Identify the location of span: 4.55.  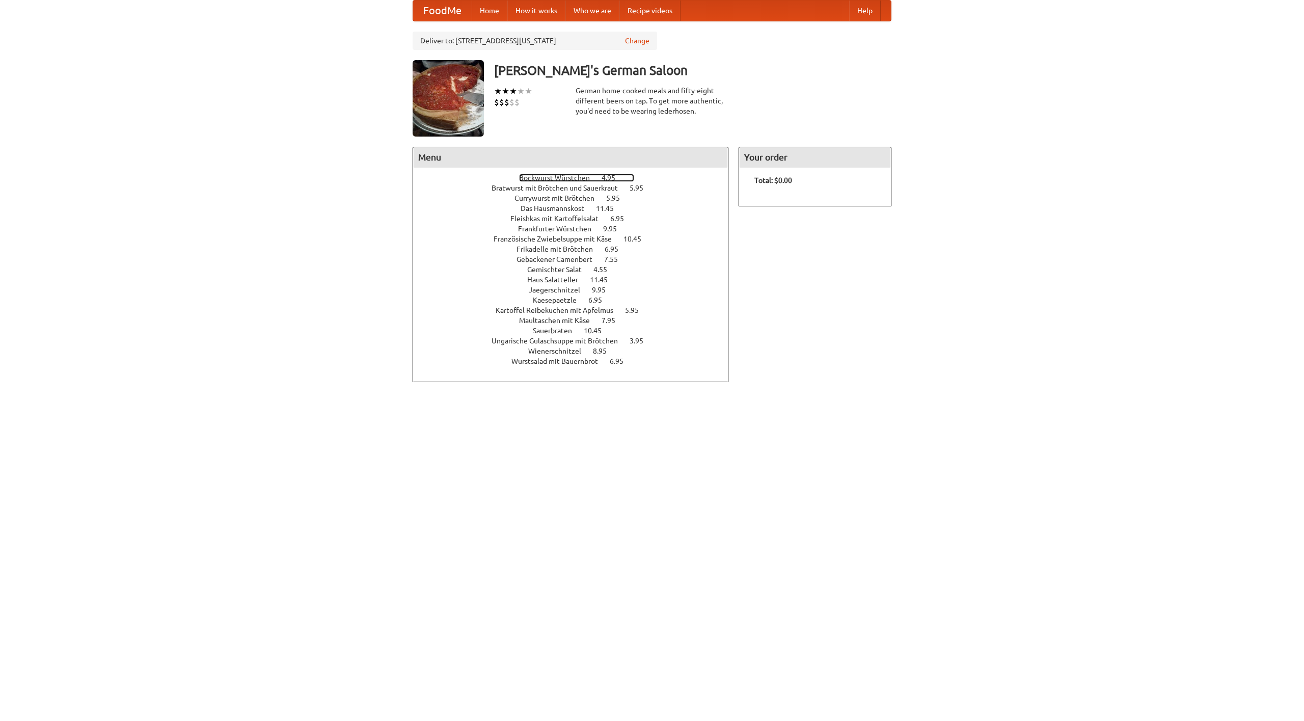
(605, 269).